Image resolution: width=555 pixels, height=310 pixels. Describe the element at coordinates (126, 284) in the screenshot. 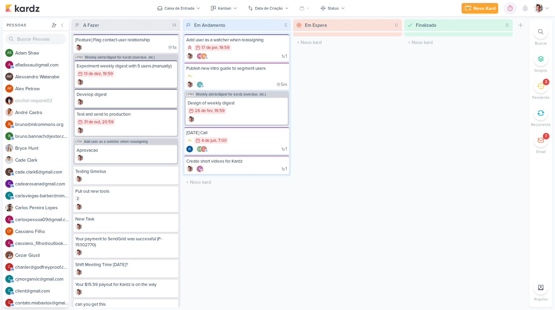

I see `div: Your $15.59 payout for Kardz is on the way` at that location.